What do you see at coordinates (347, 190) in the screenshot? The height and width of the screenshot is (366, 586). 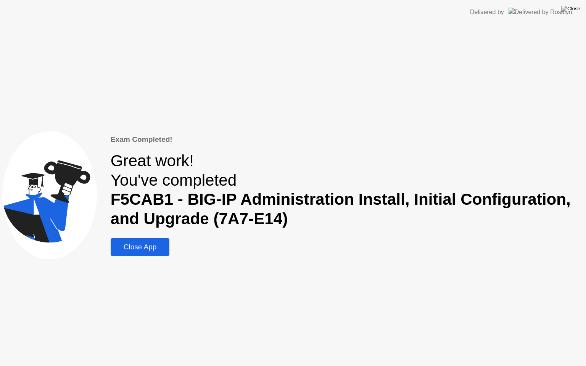 I see `div: Great work! You've completed` at bounding box center [347, 190].